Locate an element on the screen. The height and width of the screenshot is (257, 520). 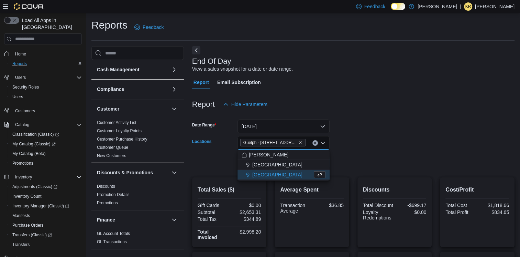
span: Purchase Orders is located at coordinates (46, 225).